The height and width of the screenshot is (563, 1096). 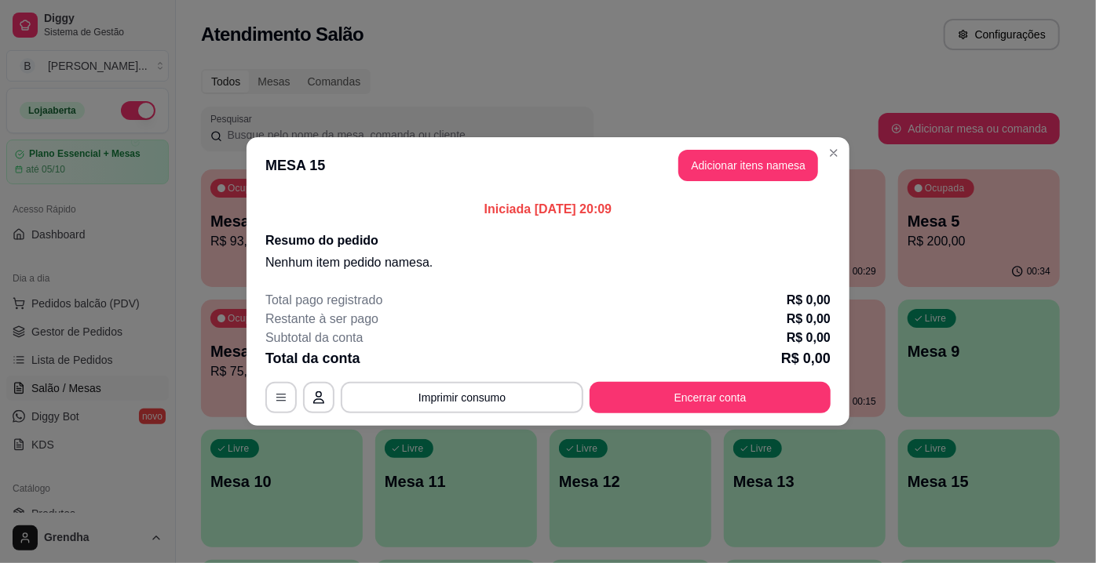 I want to click on p: Nenhum item pedido na mesa ., so click(x=548, y=263).